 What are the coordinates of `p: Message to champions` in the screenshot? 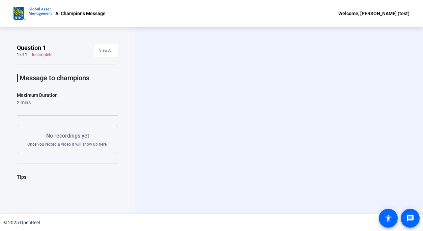 It's located at (69, 78).